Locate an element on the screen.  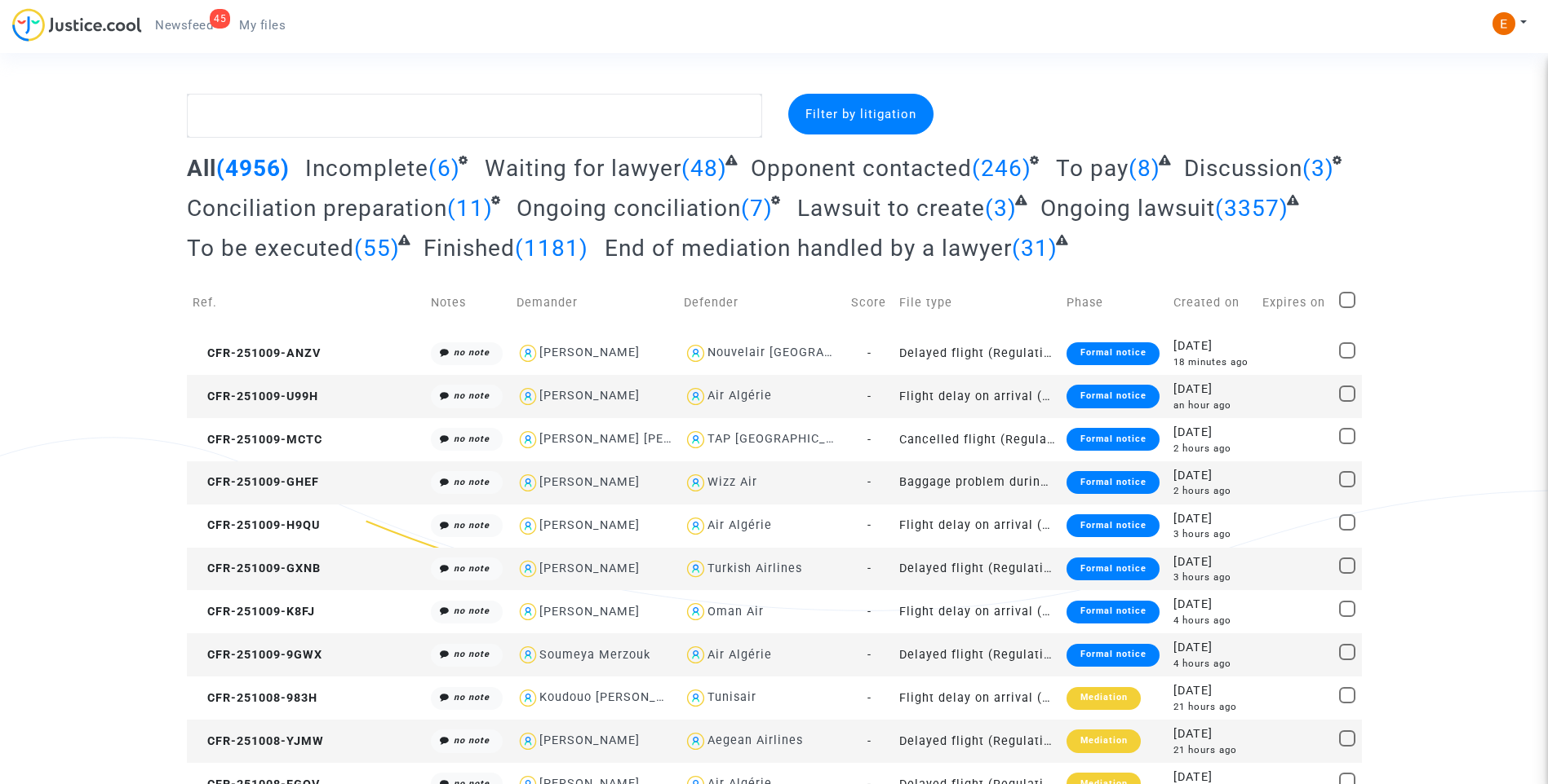
span: (1181) is located at coordinates (552, 248).